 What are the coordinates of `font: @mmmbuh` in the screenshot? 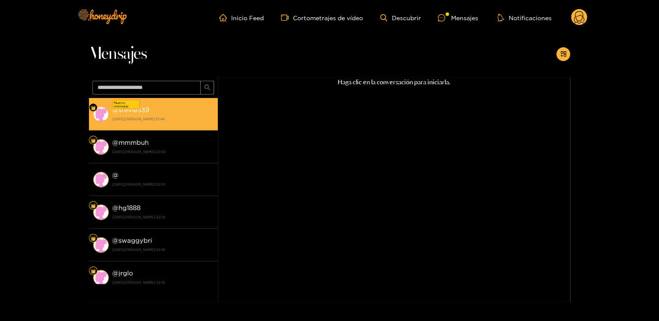 It's located at (130, 142).